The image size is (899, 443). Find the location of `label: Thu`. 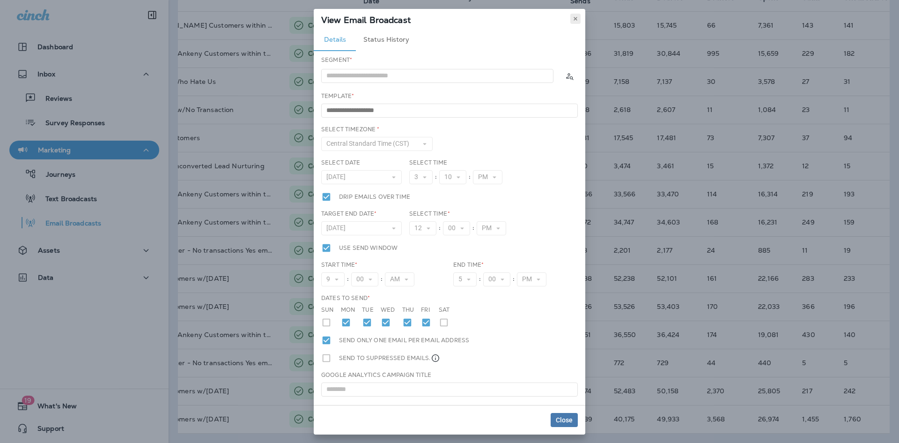

label: Thu is located at coordinates (408, 310).